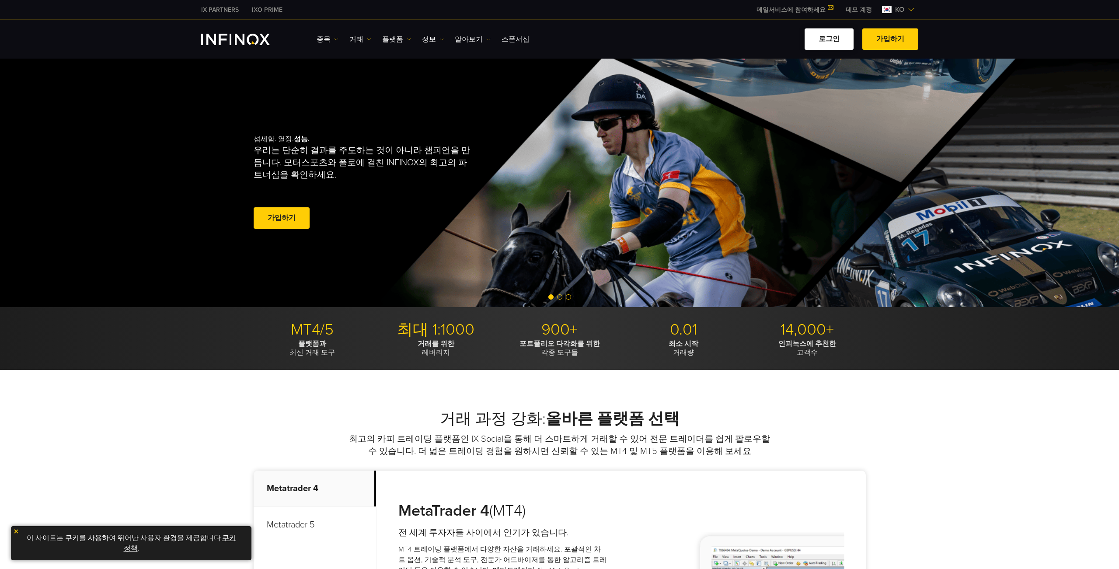  Describe the element at coordinates (560, 344) in the screenshot. I see `strong: 포트폴리오 다각화를 위한` at that location.